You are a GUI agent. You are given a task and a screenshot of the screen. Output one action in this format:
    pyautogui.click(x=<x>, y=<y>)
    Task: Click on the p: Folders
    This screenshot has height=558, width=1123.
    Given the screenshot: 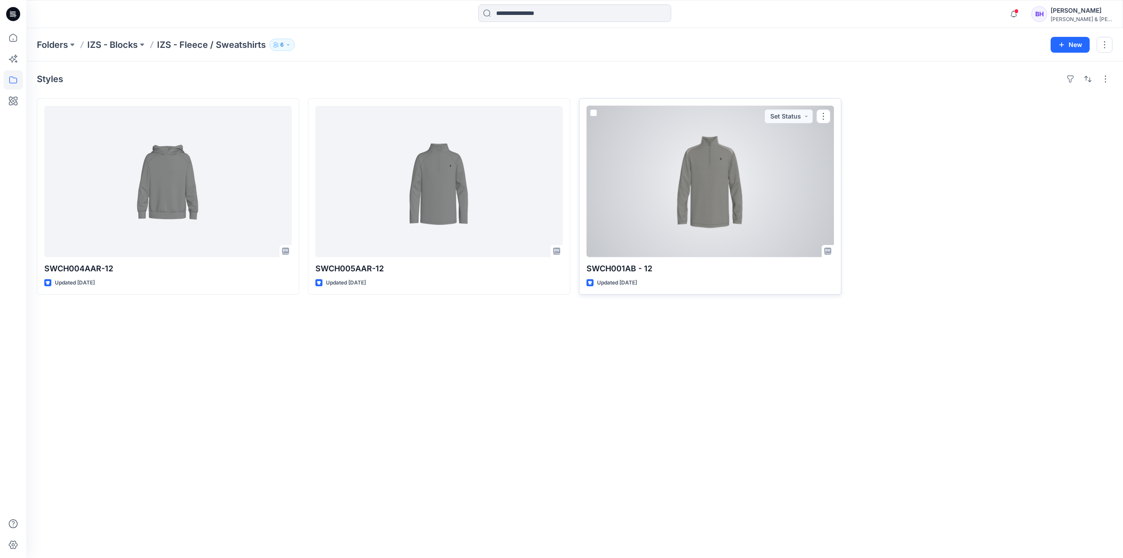 What is the action you would take?
    pyautogui.click(x=52, y=45)
    